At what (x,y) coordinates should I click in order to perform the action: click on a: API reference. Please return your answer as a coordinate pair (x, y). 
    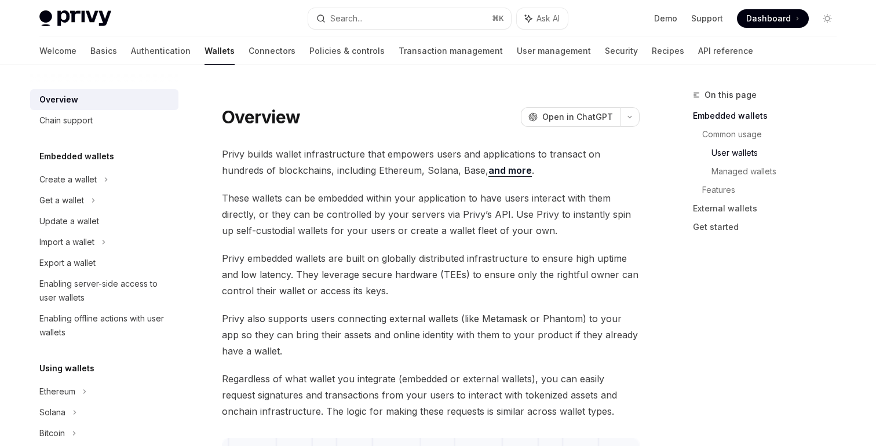
    Looking at the image, I should click on (726, 51).